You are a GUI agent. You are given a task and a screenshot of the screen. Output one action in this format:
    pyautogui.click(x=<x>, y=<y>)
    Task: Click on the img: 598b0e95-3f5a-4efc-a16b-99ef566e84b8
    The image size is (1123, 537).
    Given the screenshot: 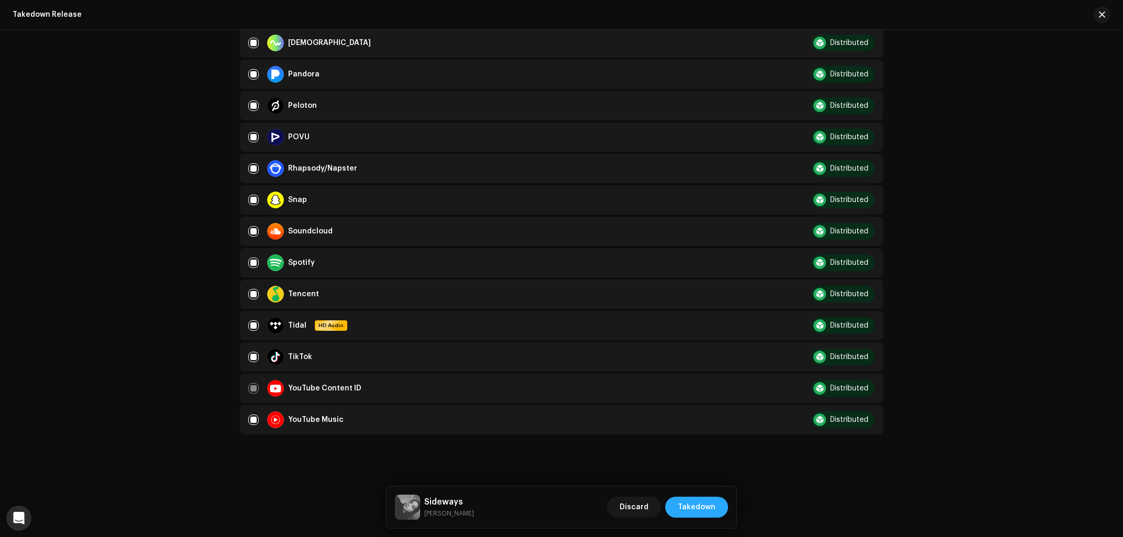 What is the action you would take?
    pyautogui.click(x=407, y=507)
    